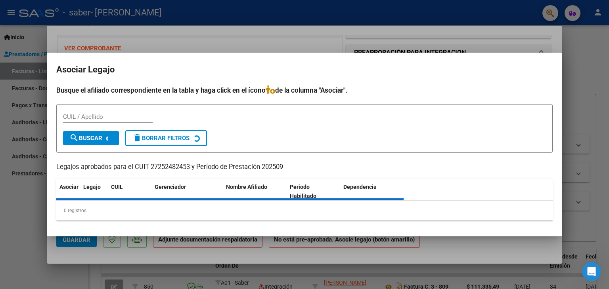  Describe the element at coordinates (137, 138) in the screenshot. I see `mat-icon: delete` at that location.